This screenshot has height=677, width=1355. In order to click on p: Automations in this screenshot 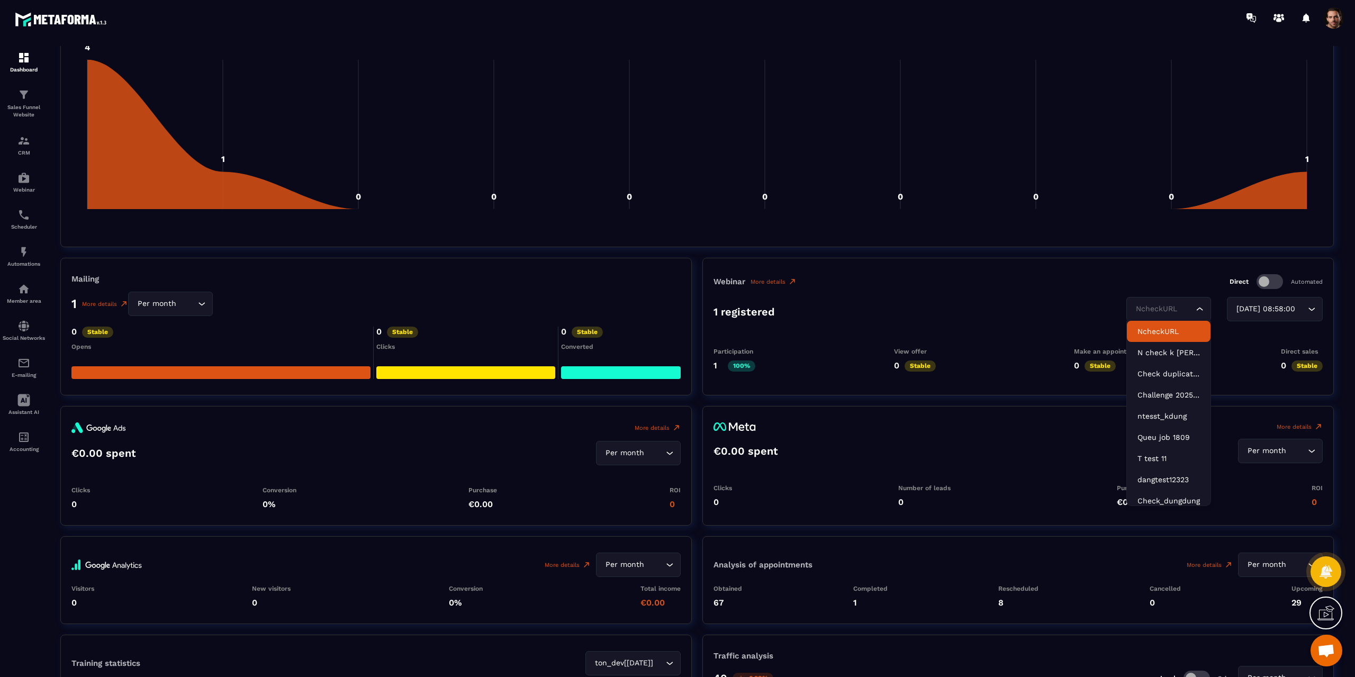, I will do `click(24, 264)`.